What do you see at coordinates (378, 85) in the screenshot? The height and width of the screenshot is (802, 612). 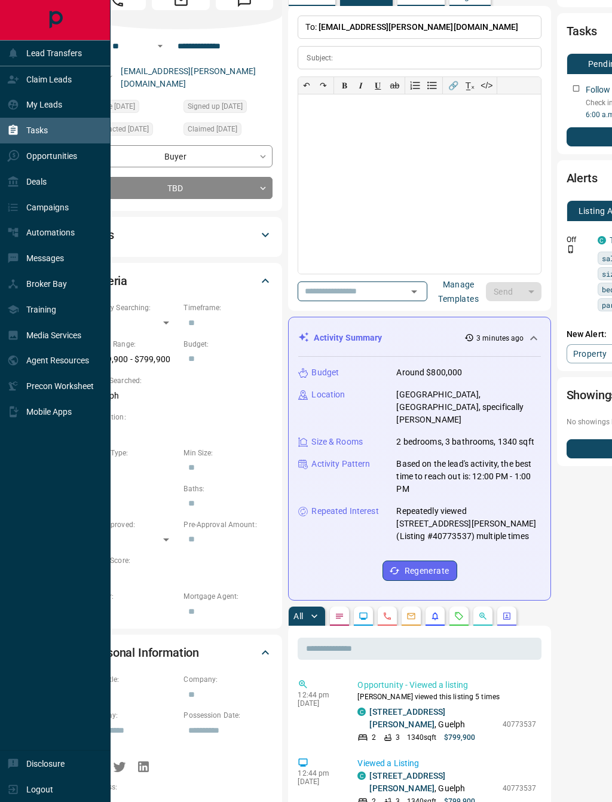 I see `span: 𝐔` at bounding box center [378, 85].